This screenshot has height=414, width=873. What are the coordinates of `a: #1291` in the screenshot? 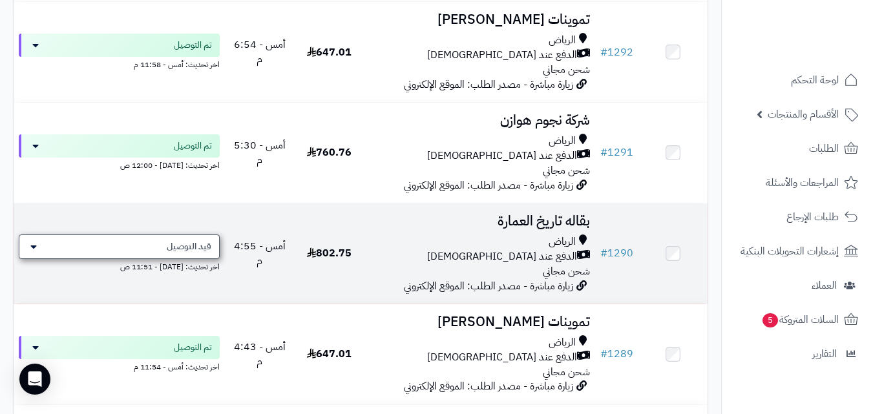 It's located at (616, 152).